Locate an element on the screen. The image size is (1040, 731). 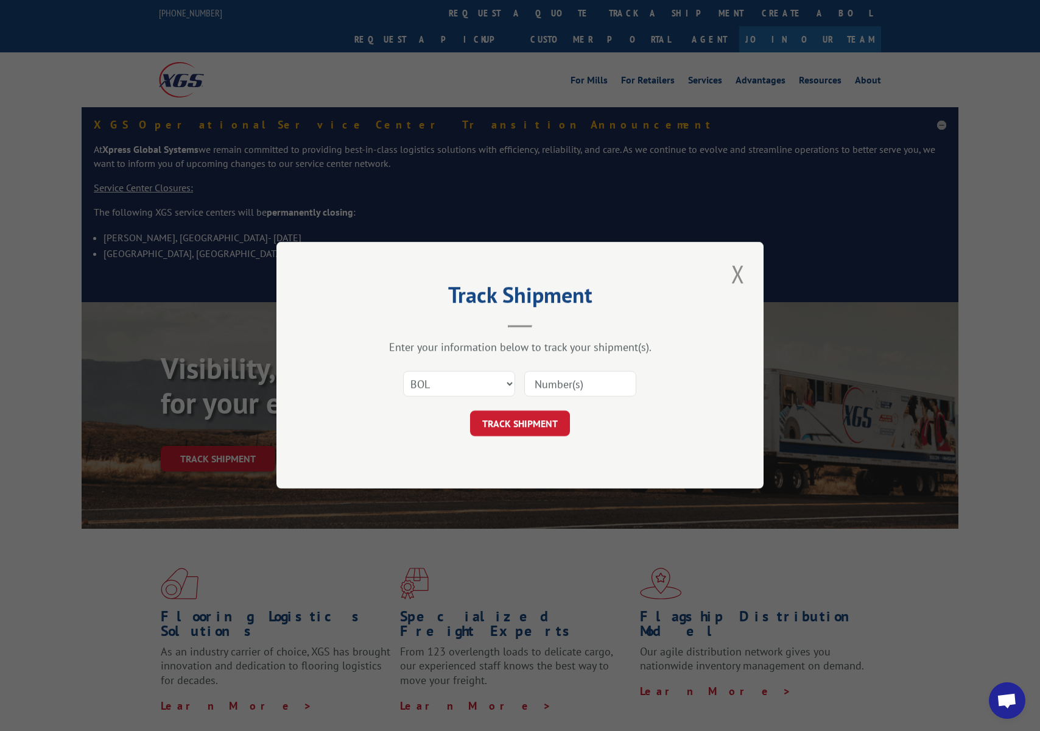
a: Open chat is located at coordinates (1007, 700).